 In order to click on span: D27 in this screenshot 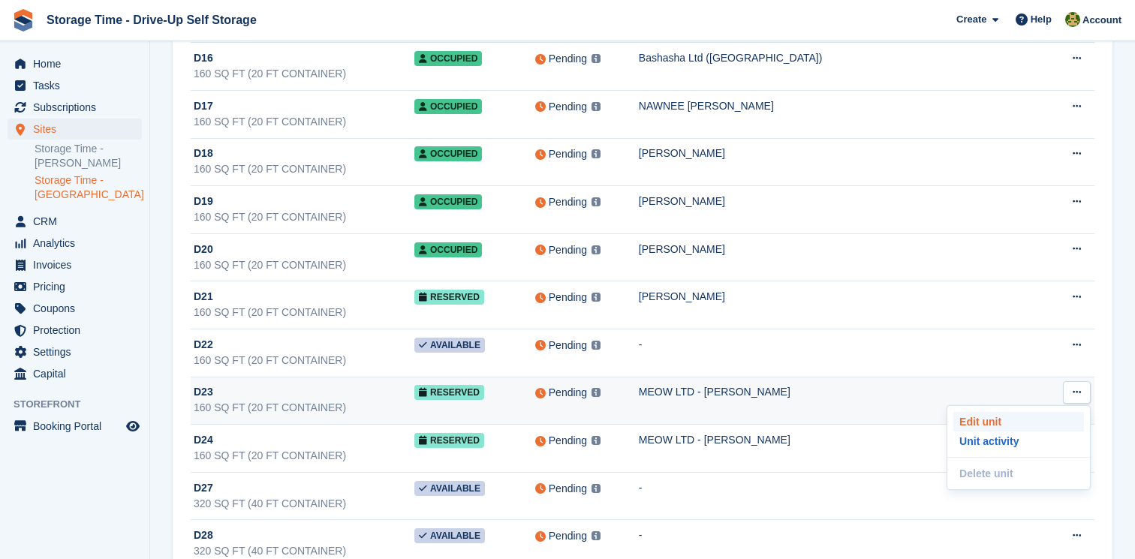, I will do `click(203, 488)`.